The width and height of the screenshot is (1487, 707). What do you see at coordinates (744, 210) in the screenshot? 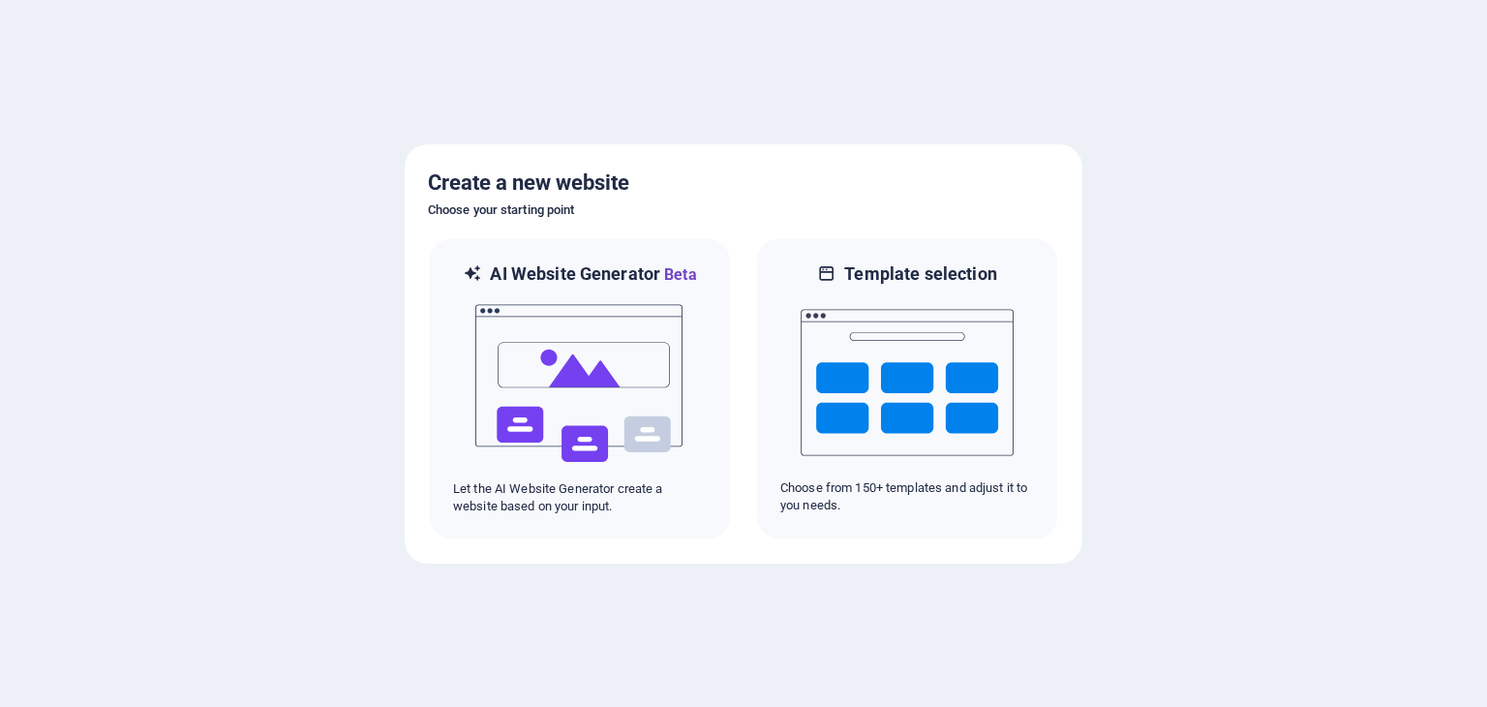
I see `h6: Choose your starting point` at bounding box center [744, 210].